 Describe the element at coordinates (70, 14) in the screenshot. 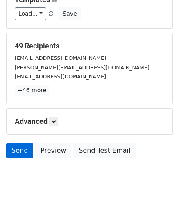

I see `button: Save` at that location.